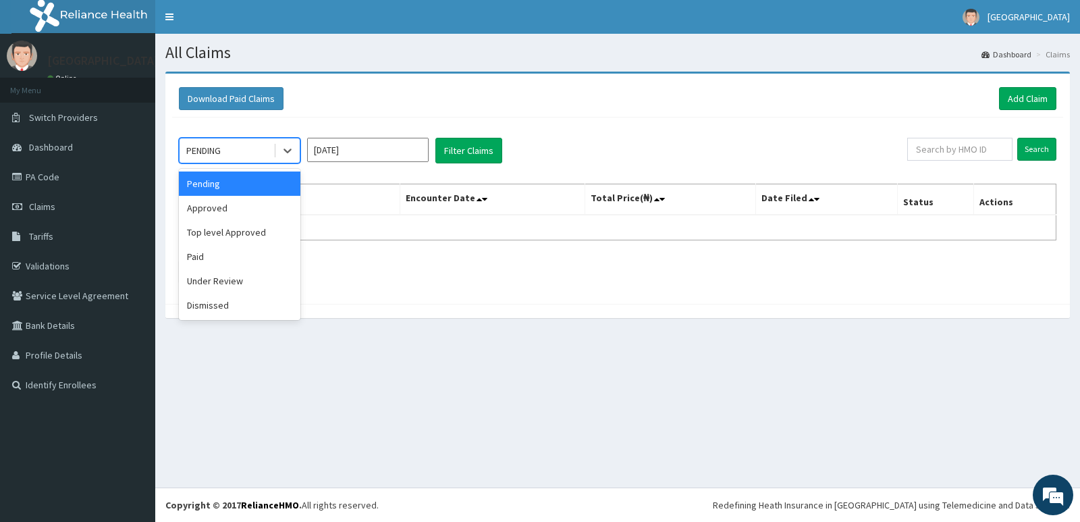  I want to click on a: Online, so click(63, 78).